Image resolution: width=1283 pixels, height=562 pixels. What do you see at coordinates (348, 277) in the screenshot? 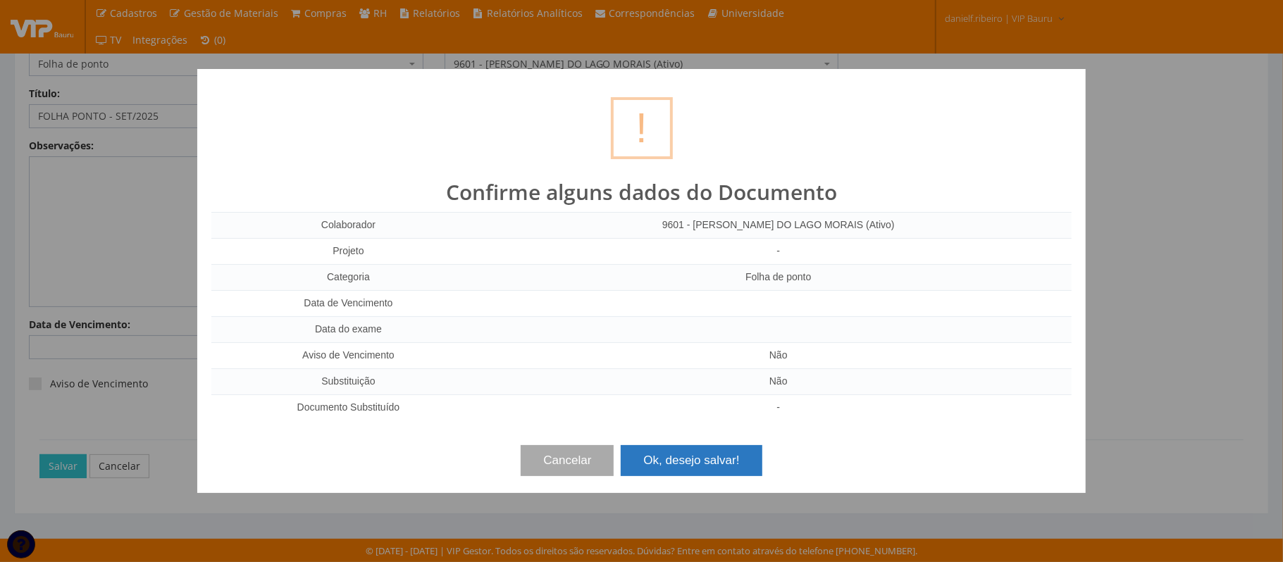
I see `td: Categoria` at bounding box center [348, 277].